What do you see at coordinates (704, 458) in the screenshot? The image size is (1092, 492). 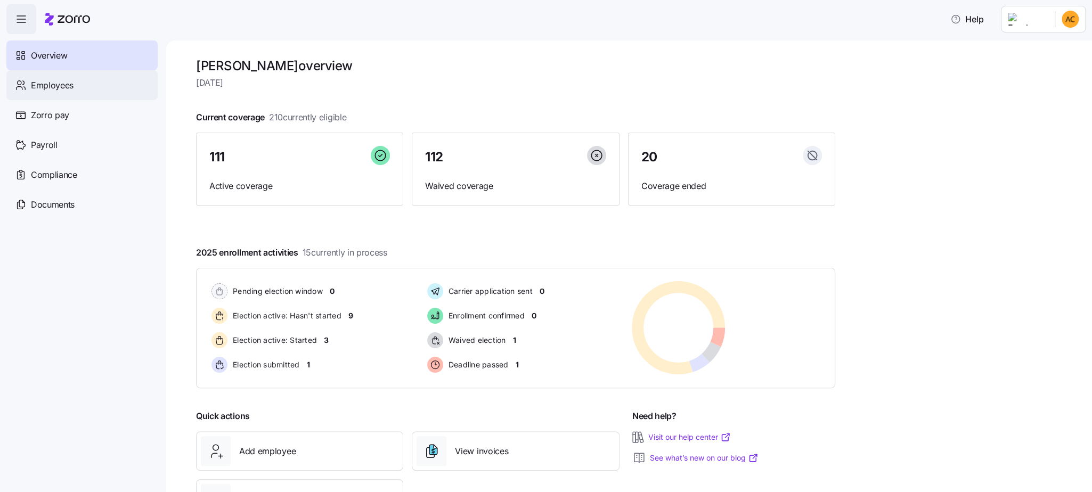 I see `a: See what’s new on our blog` at bounding box center [704, 458].